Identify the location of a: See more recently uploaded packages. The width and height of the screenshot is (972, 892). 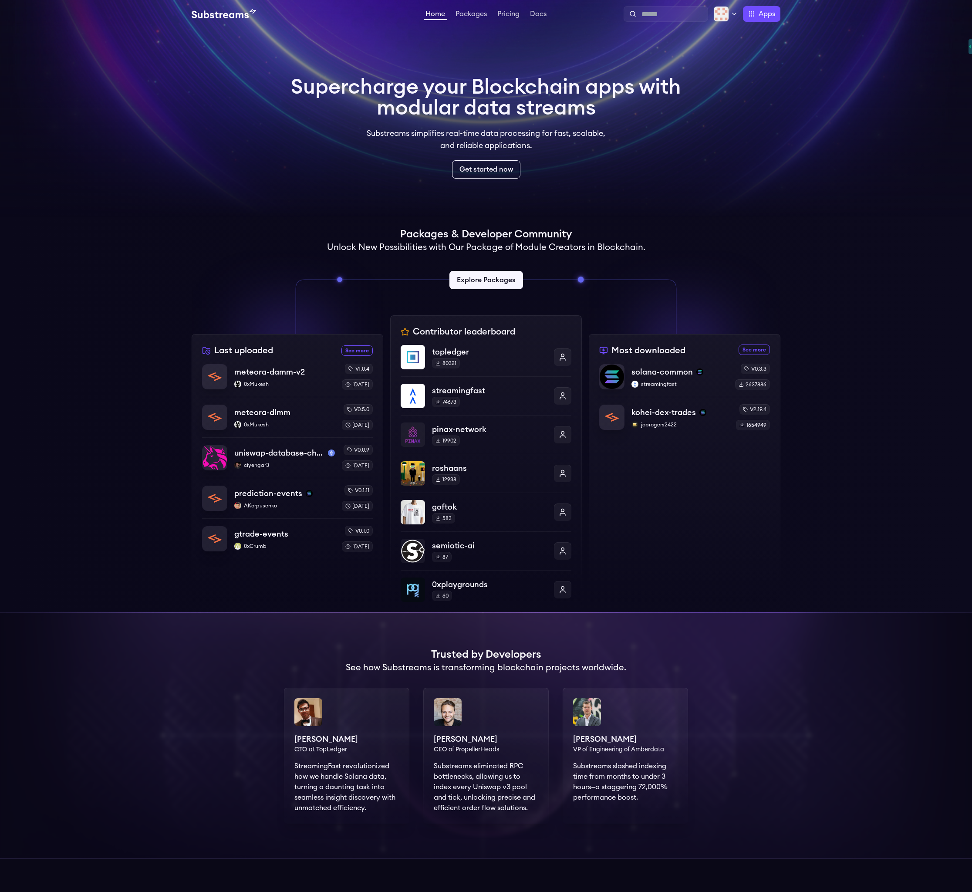
(357, 351).